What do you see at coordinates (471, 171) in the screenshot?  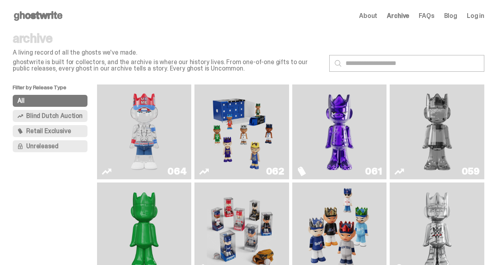 I see `div: 059` at bounding box center [471, 171].